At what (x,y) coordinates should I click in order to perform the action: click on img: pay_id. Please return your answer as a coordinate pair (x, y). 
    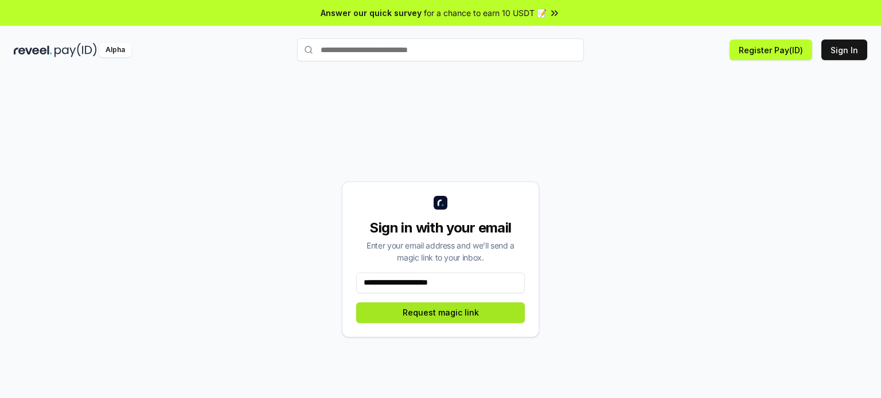
    Looking at the image, I should click on (76, 50).